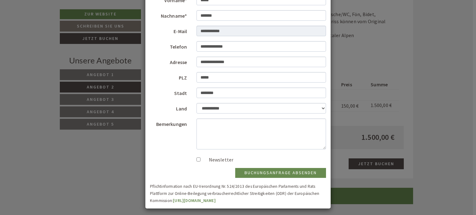 The height and width of the screenshot is (215, 476). What do you see at coordinates (122, 10) in the screenshot?
I see `div: Donnerstag` at bounding box center [122, 10].